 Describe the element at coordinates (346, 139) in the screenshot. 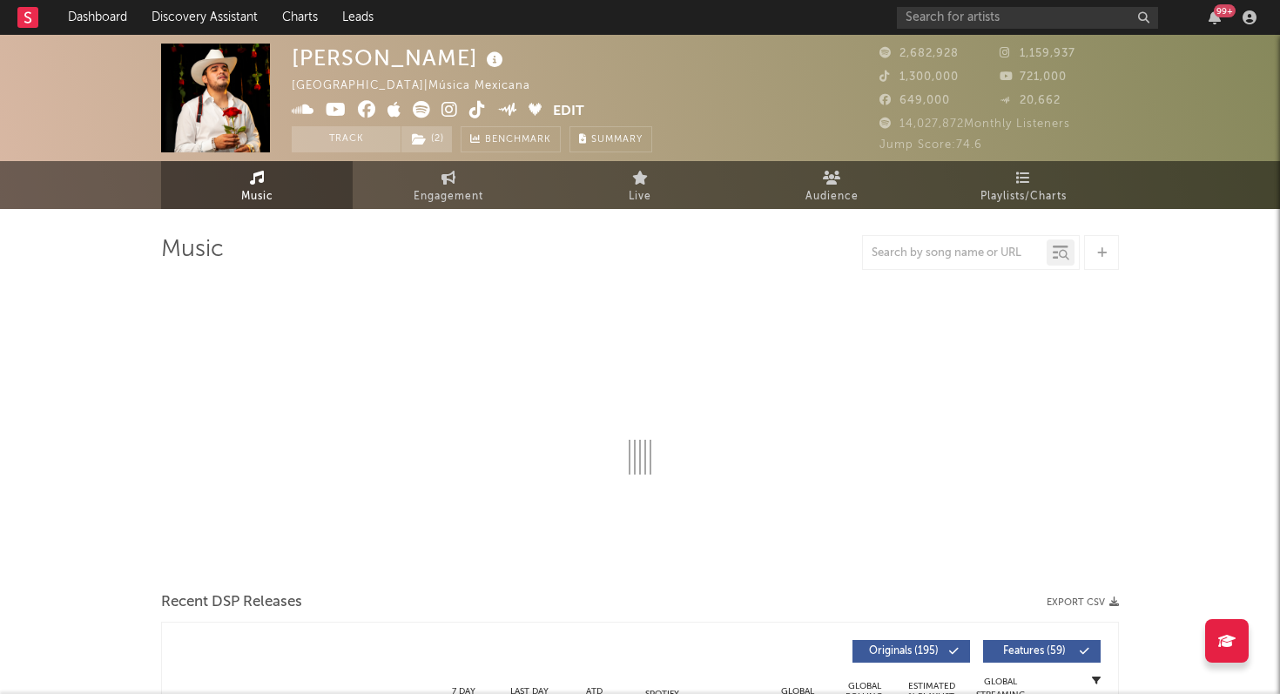

I see `button: Track` at that location.